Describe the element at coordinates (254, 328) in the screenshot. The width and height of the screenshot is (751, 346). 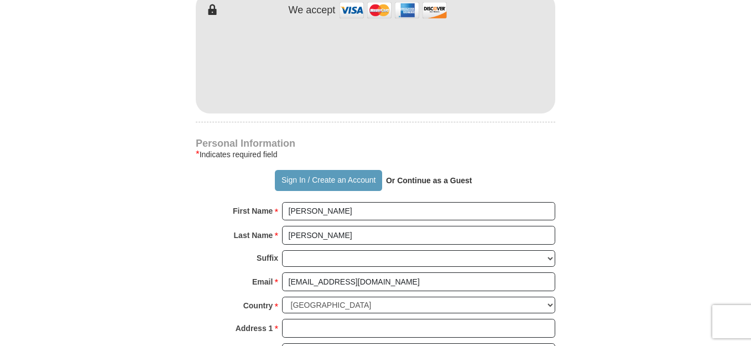
I see `strong: Address 1` at that location.